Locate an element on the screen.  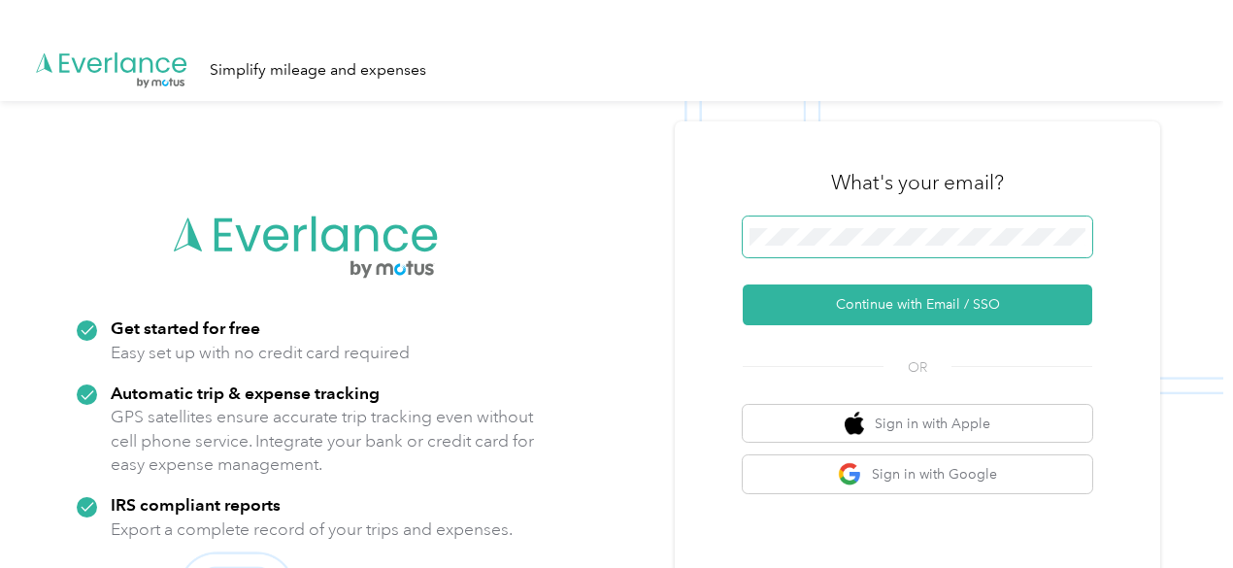
p: Easy set up with no credit card required is located at coordinates (260, 352).